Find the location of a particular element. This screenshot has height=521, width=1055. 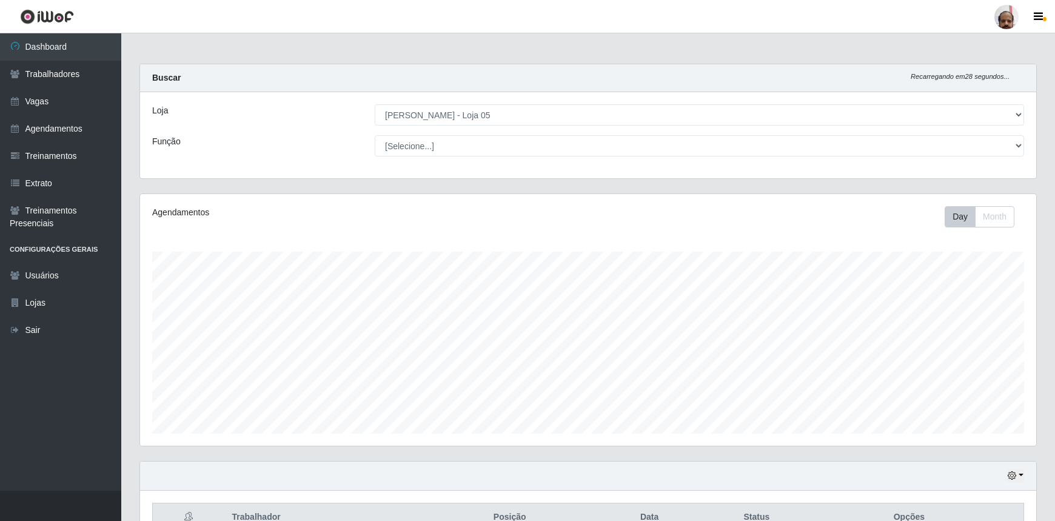

button: Day is located at coordinates (960, 216).